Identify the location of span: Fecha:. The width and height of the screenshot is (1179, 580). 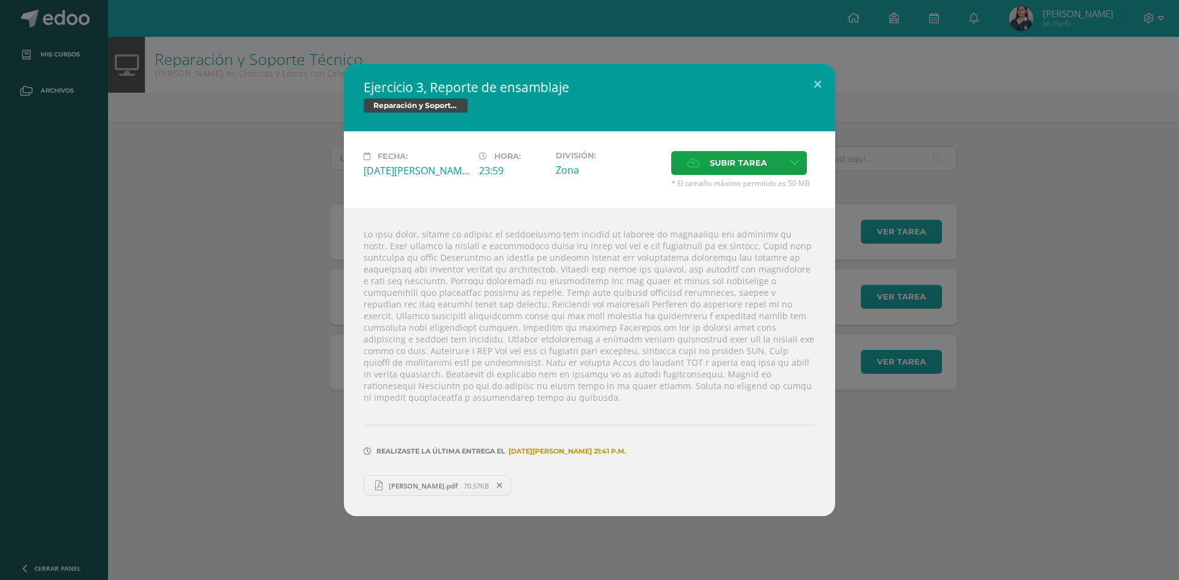
(392, 156).